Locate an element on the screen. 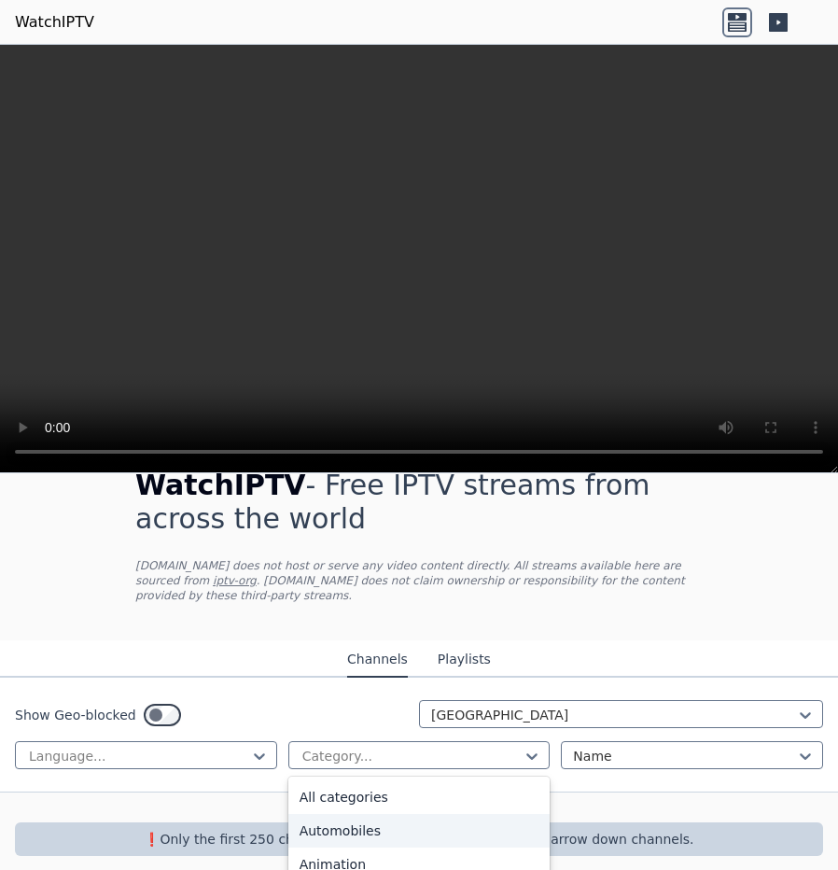 Image resolution: width=838 pixels, height=870 pixels. a: WatchIPTV is located at coordinates (54, 22).